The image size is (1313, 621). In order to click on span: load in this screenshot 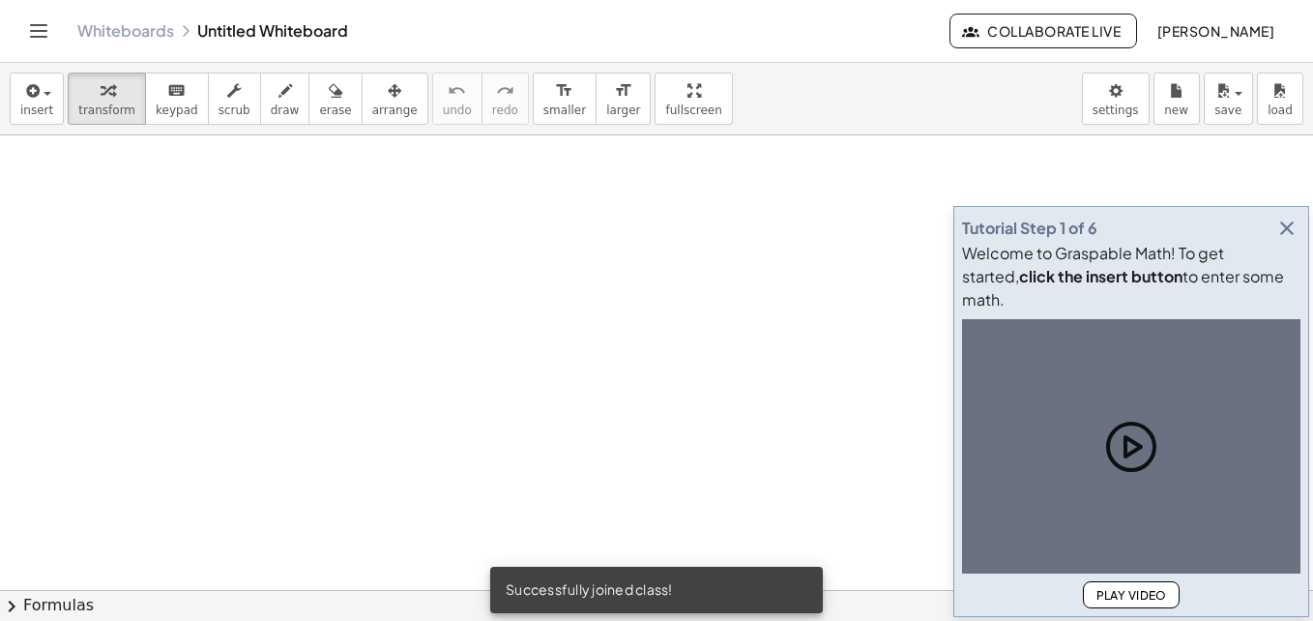, I will do `click(1280, 110)`.